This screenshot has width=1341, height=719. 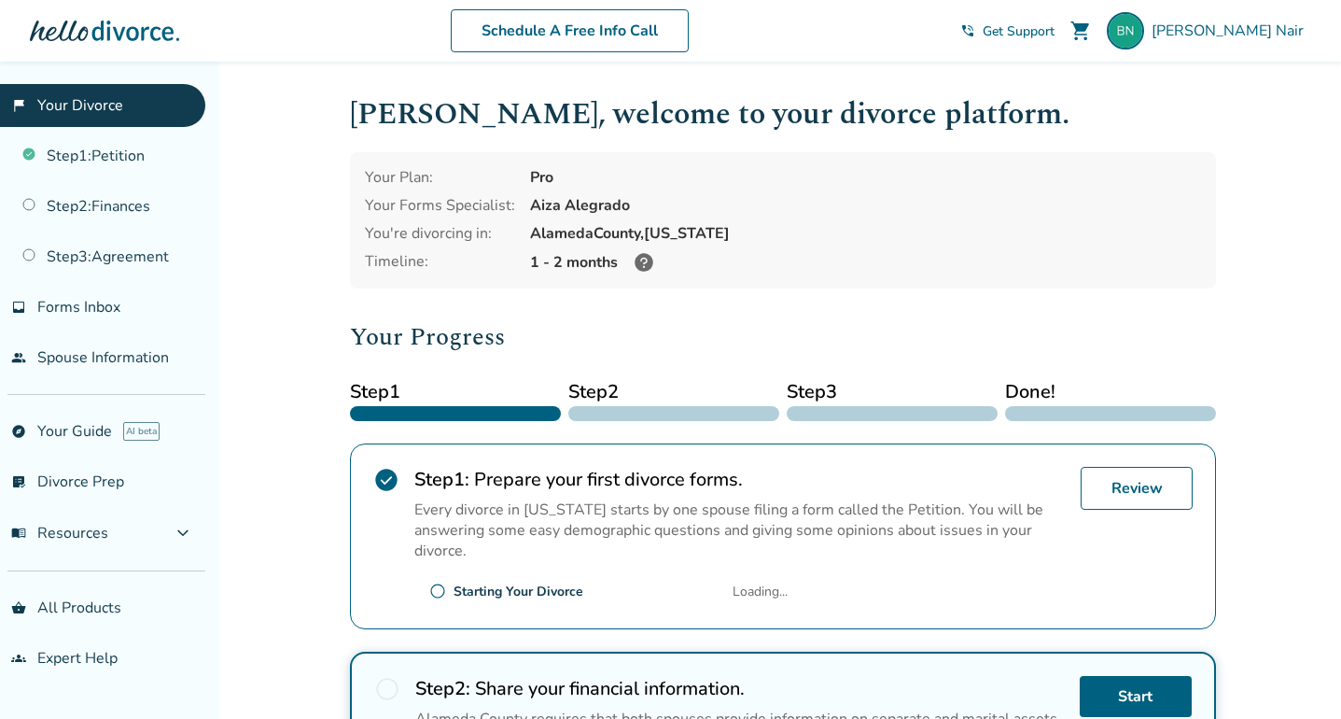 What do you see at coordinates (865, 262) in the screenshot?
I see `div: 1 - 2 months` at bounding box center [865, 262].